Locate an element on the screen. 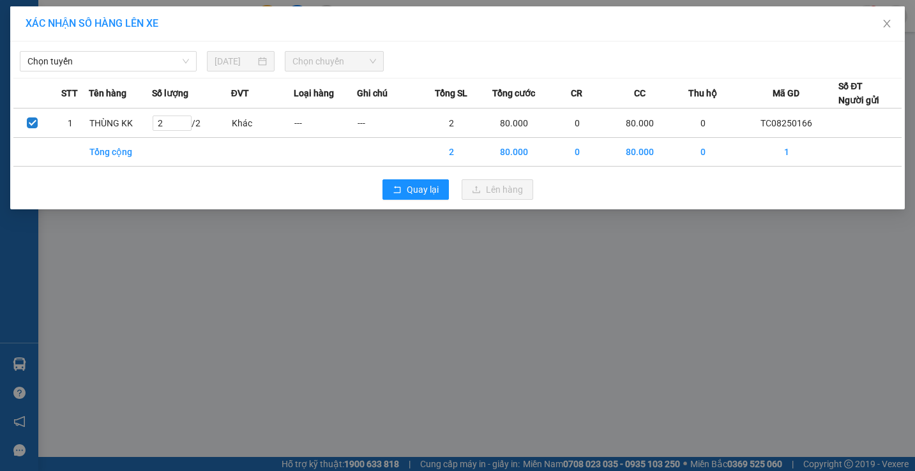 The image size is (915, 471). td: Tổng cộng is located at coordinates (120, 152).